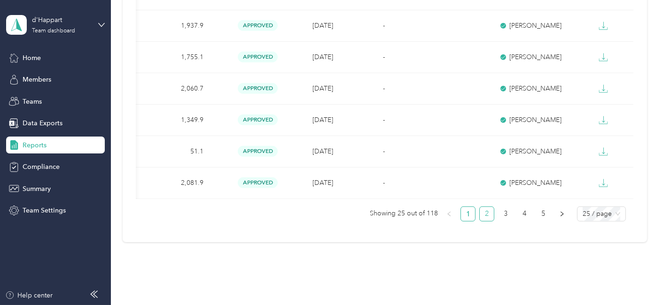 This screenshot has width=663, height=305. I want to click on li: 2, so click(487, 214).